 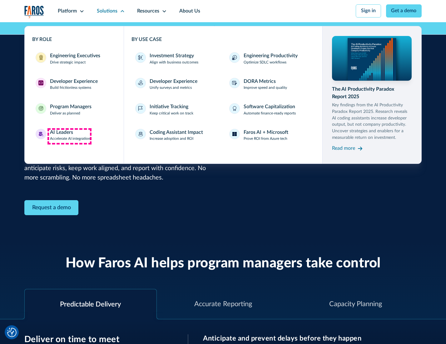 What do you see at coordinates (356, 304) in the screenshot?
I see `div: Capacity Planning` at bounding box center [356, 304].